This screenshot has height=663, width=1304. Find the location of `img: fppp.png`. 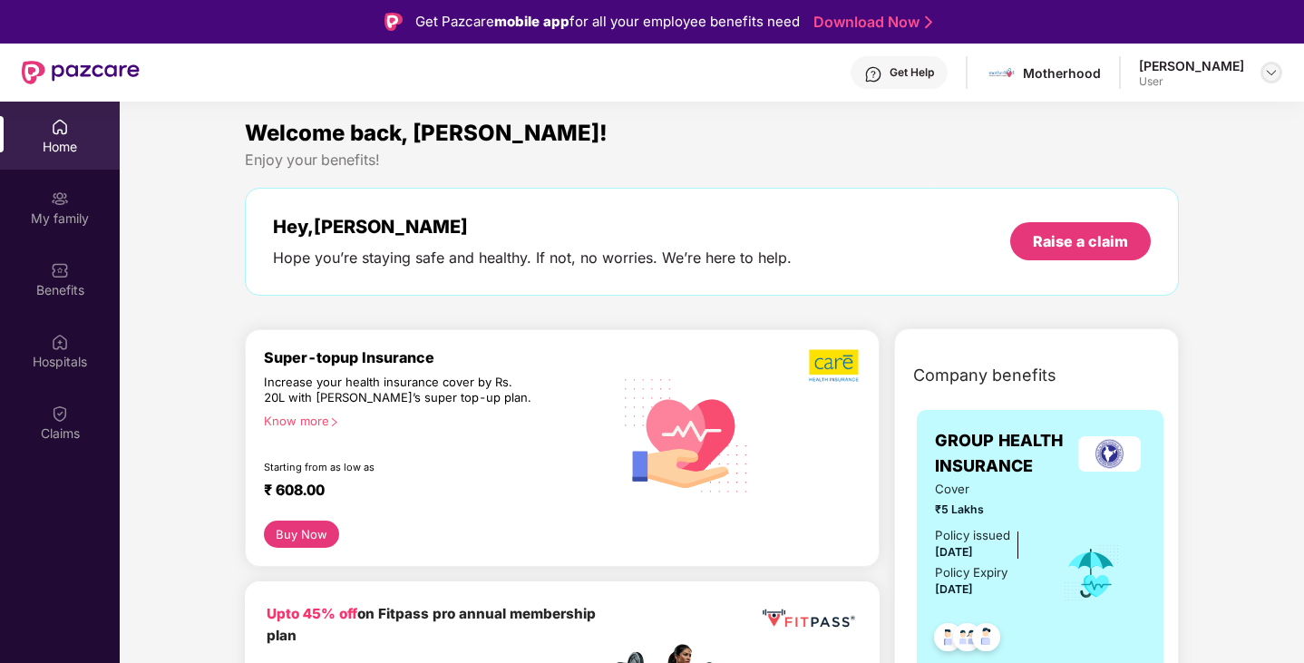

img: fppp.png is located at coordinates (808, 618).